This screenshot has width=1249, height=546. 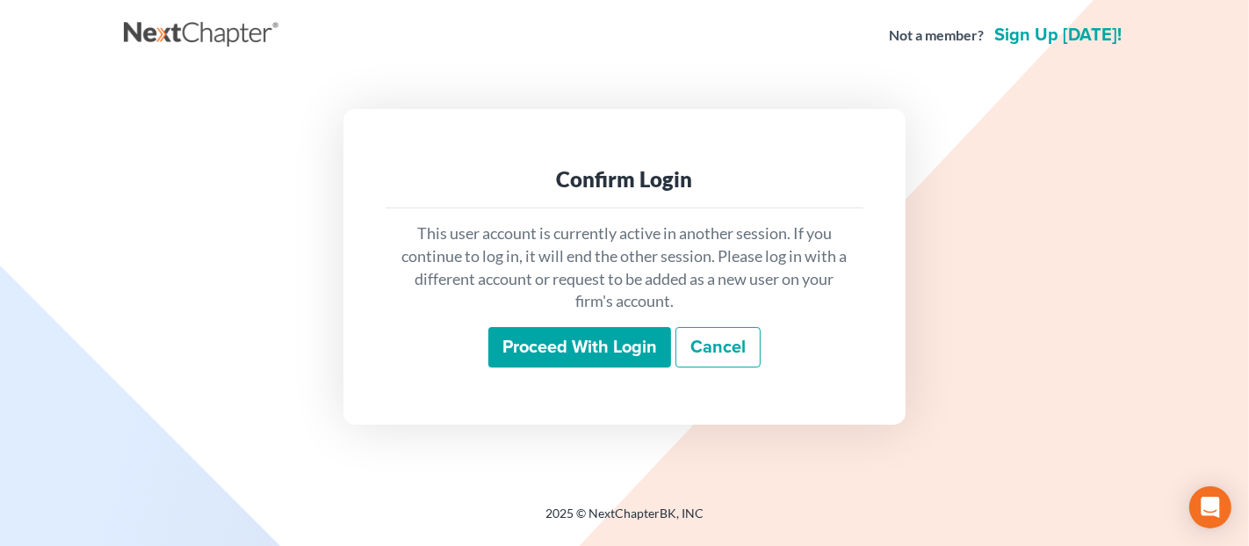 What do you see at coordinates (1211, 507) in the screenshot?
I see `div: Open Intercom Messenger` at bounding box center [1211, 507].